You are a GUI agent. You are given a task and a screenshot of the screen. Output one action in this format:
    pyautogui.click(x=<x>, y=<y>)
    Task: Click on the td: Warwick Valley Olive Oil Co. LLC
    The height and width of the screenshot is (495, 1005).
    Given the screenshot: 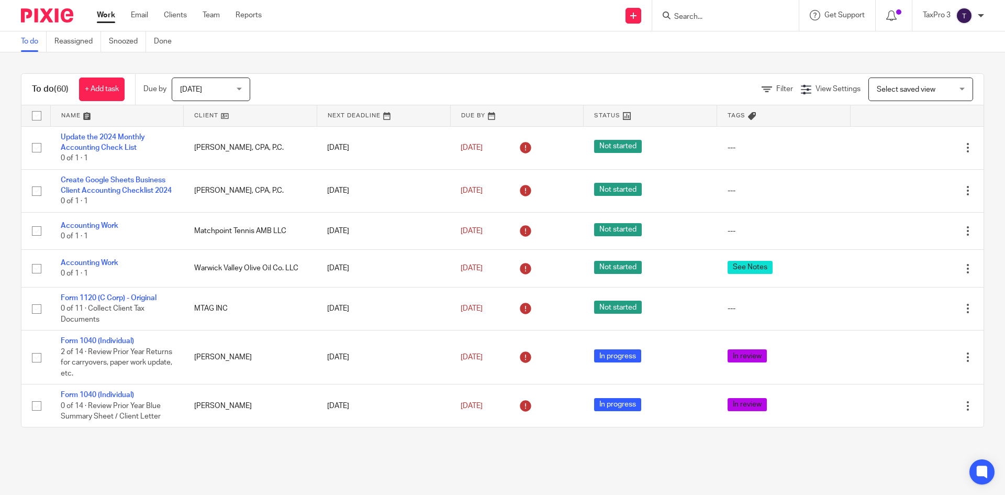 What is the action you would take?
    pyautogui.click(x=250, y=268)
    